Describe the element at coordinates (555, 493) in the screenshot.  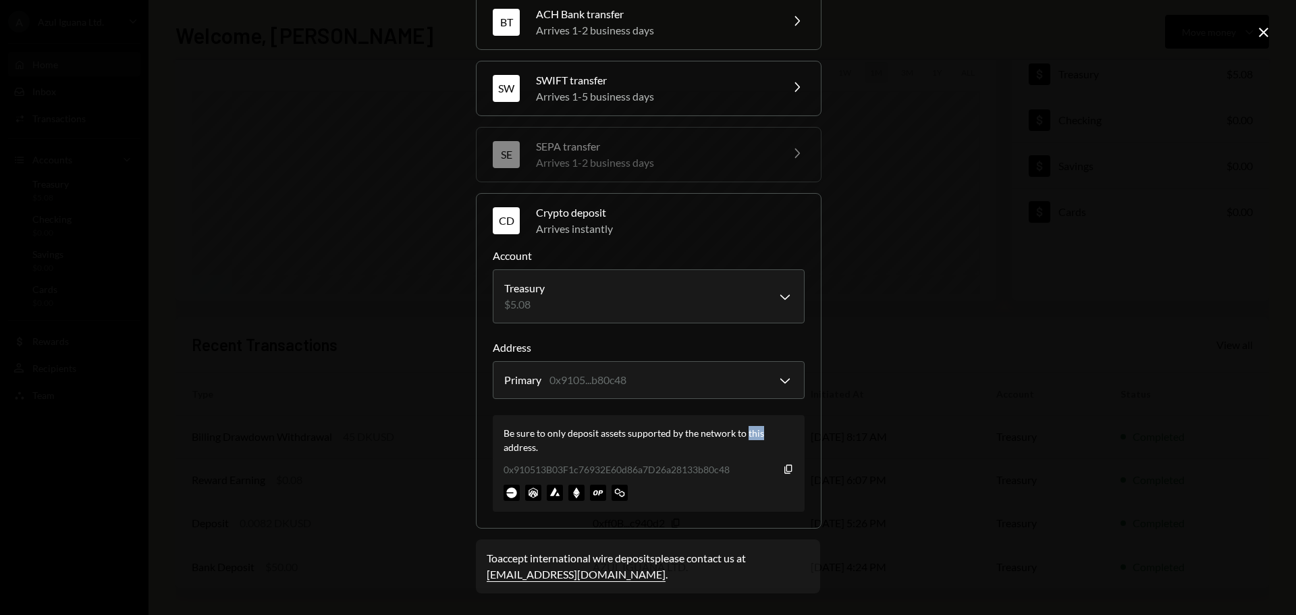
I see `img: avalanche-mainnet` at that location.